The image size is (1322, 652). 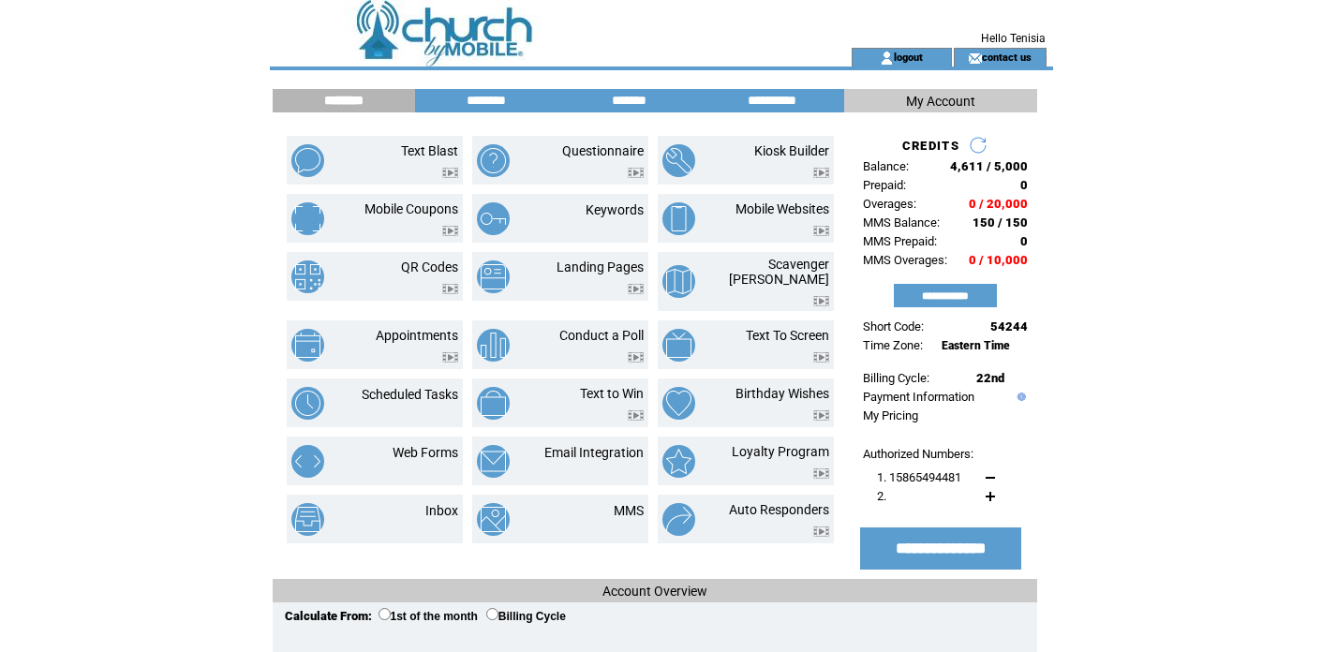 What do you see at coordinates (428, 617) in the screenshot?
I see `label: 1st of the month` at bounding box center [428, 617].